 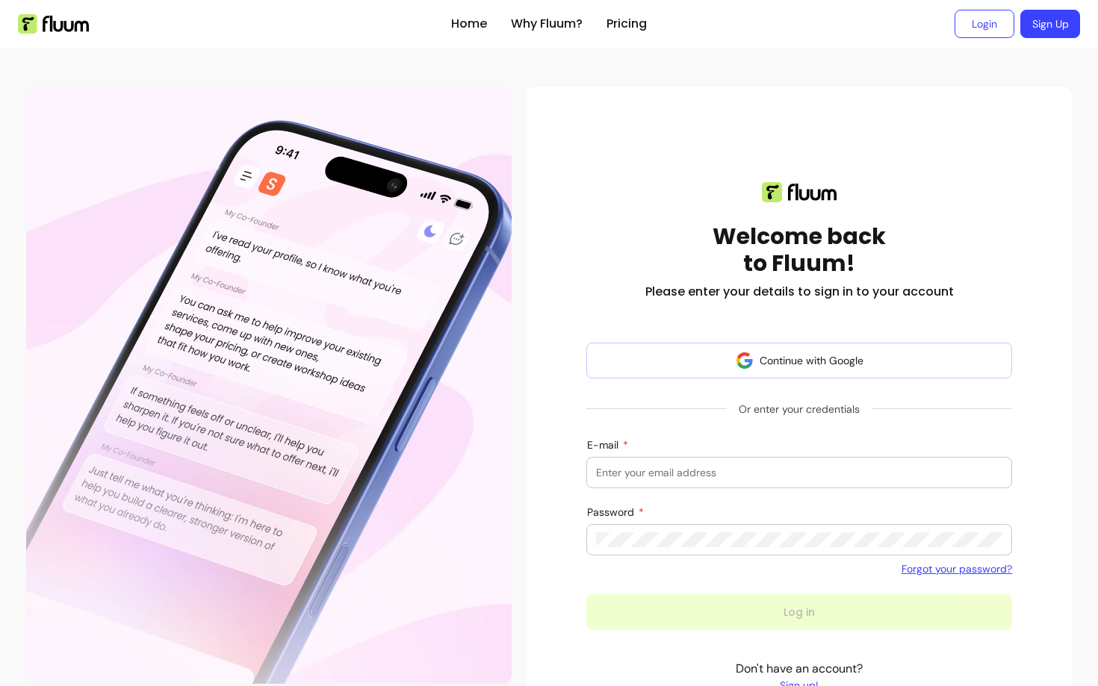 I want to click on a: Why Fluum?, so click(x=547, y=24).